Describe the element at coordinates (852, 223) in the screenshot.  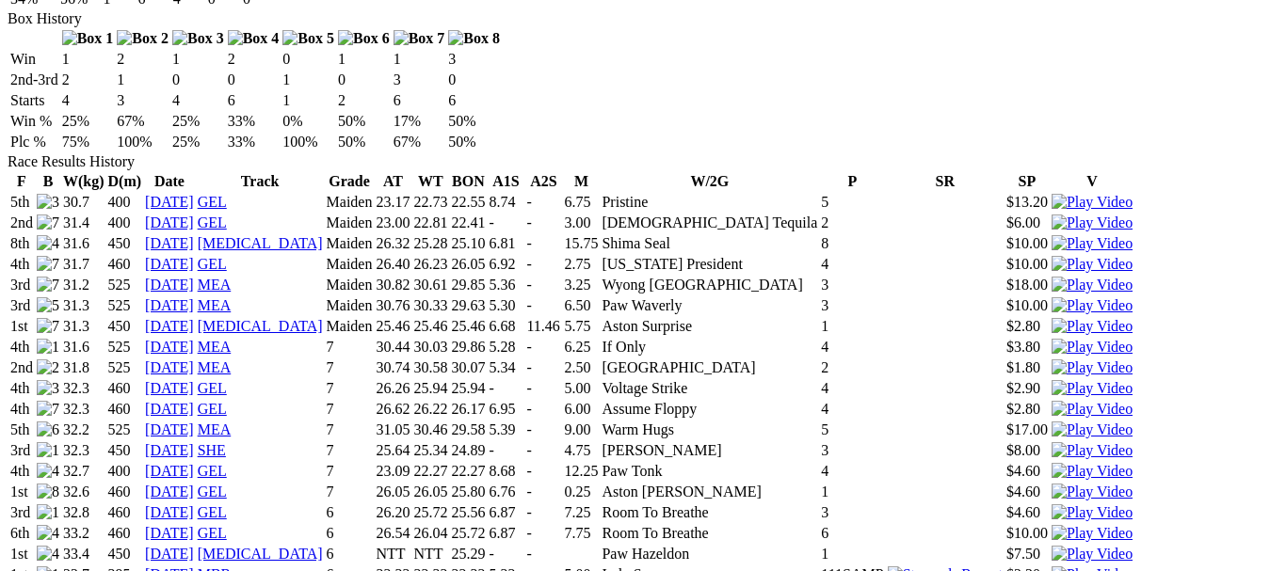
I see `td: 2` at that location.